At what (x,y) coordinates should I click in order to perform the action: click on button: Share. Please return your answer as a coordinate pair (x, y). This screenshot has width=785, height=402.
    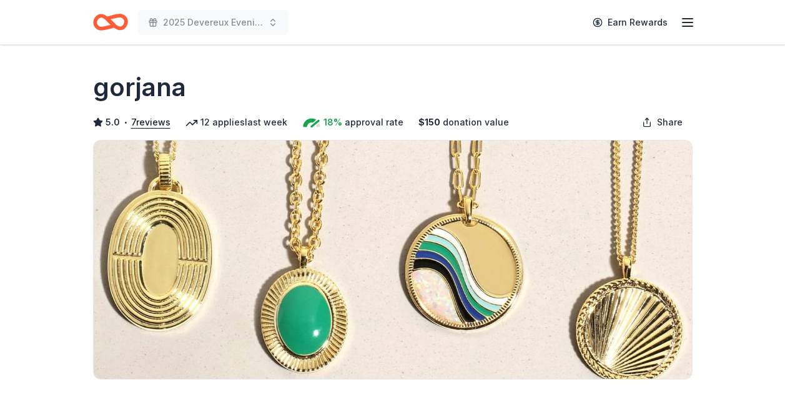
    Looking at the image, I should click on (662, 122).